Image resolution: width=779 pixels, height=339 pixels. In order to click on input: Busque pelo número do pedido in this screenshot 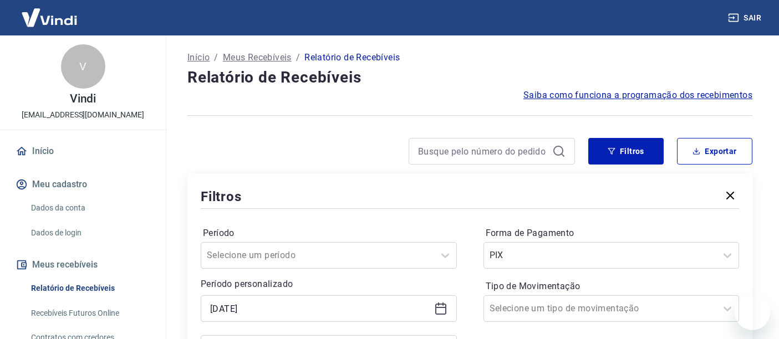, I will do `click(483, 151)`.